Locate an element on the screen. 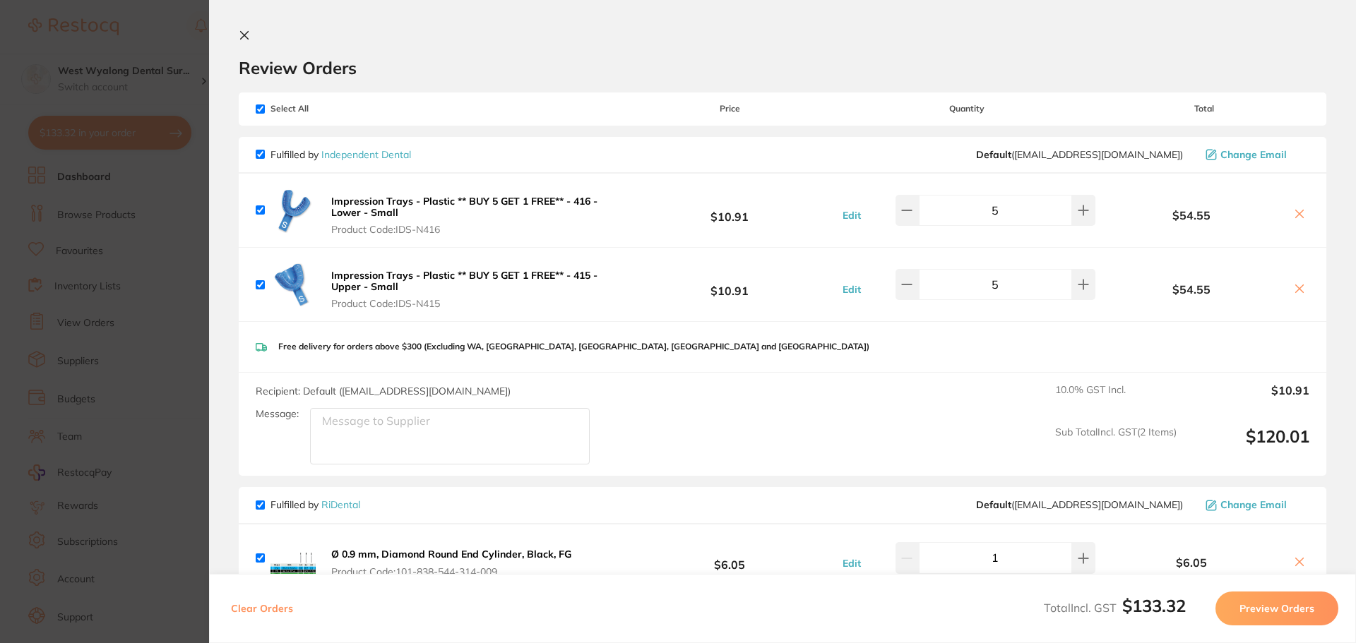  a: Independent Dental is located at coordinates (366, 155).